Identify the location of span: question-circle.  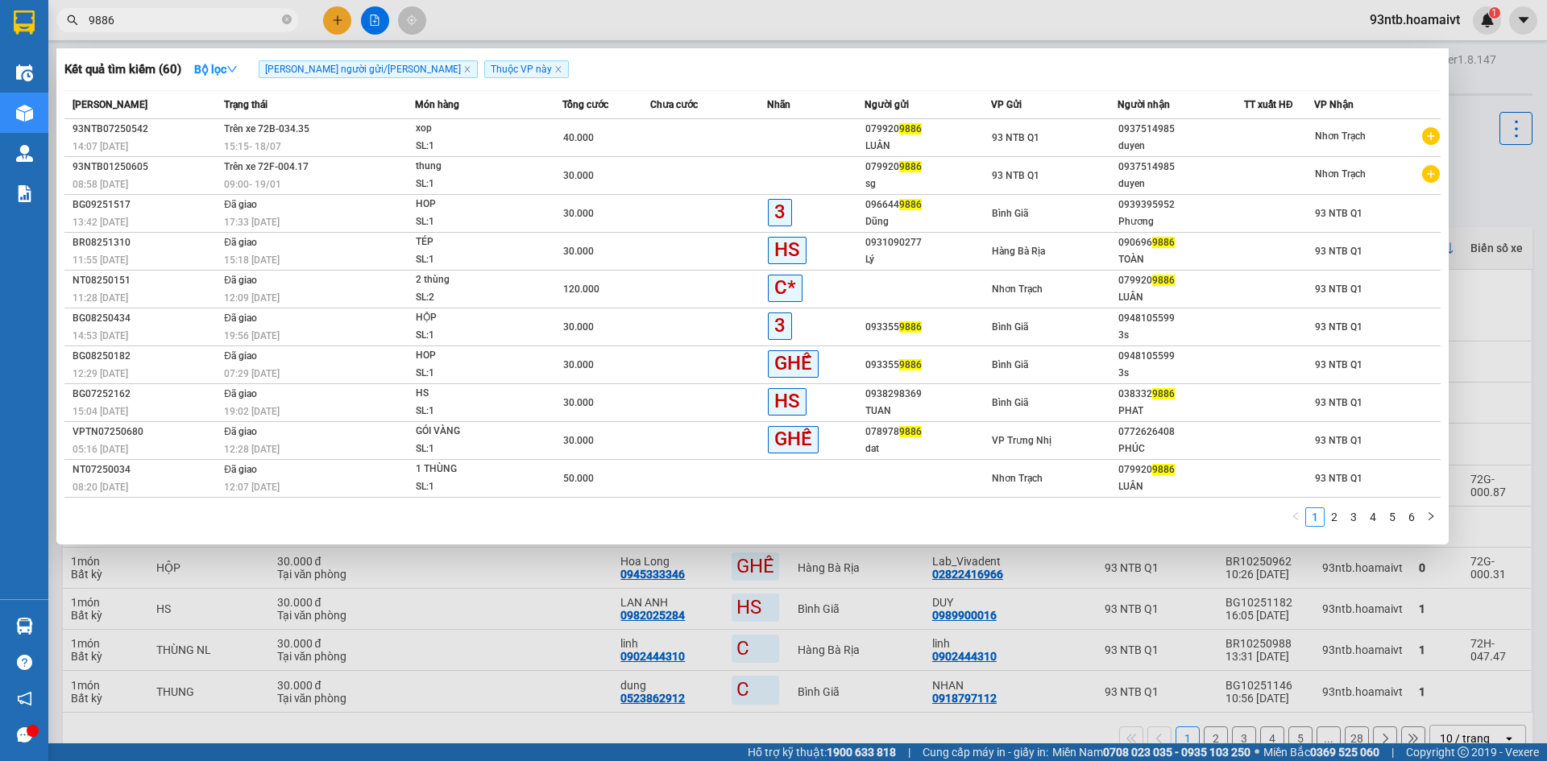
(24, 662).